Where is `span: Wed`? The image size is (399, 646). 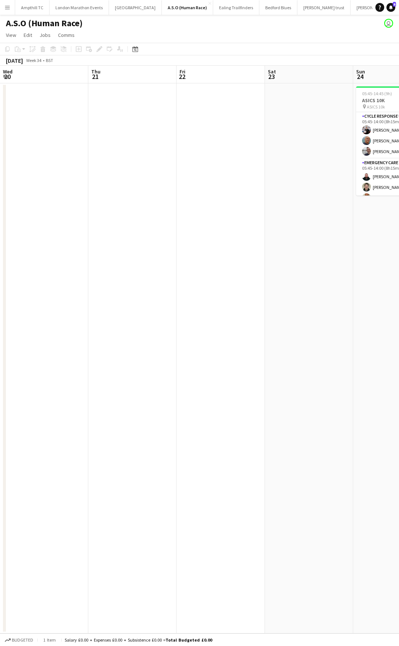 span: Wed is located at coordinates (8, 72).